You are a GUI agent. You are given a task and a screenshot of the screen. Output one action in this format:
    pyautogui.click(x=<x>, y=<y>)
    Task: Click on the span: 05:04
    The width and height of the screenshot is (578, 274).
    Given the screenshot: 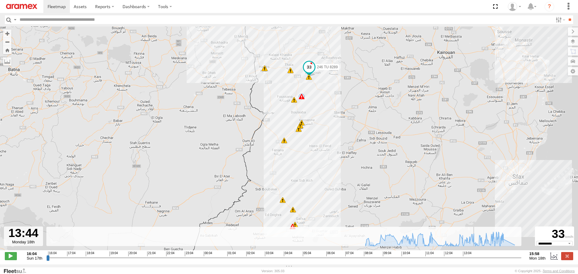 What is the action you would take?
    pyautogui.click(x=307, y=254)
    